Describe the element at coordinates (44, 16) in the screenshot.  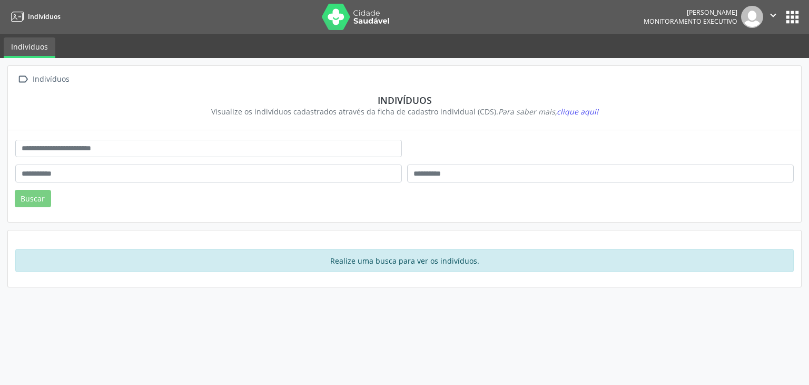
I see `span: Indivíduos` at that location.